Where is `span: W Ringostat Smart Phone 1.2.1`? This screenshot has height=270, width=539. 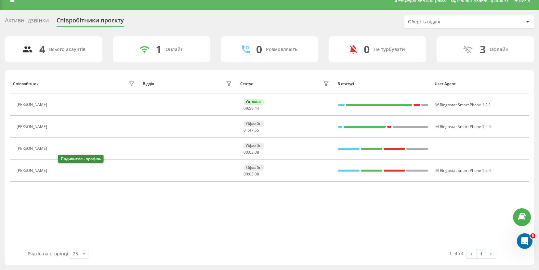
span: W Ringostat Smart Phone 1.2.1 is located at coordinates (463, 105).